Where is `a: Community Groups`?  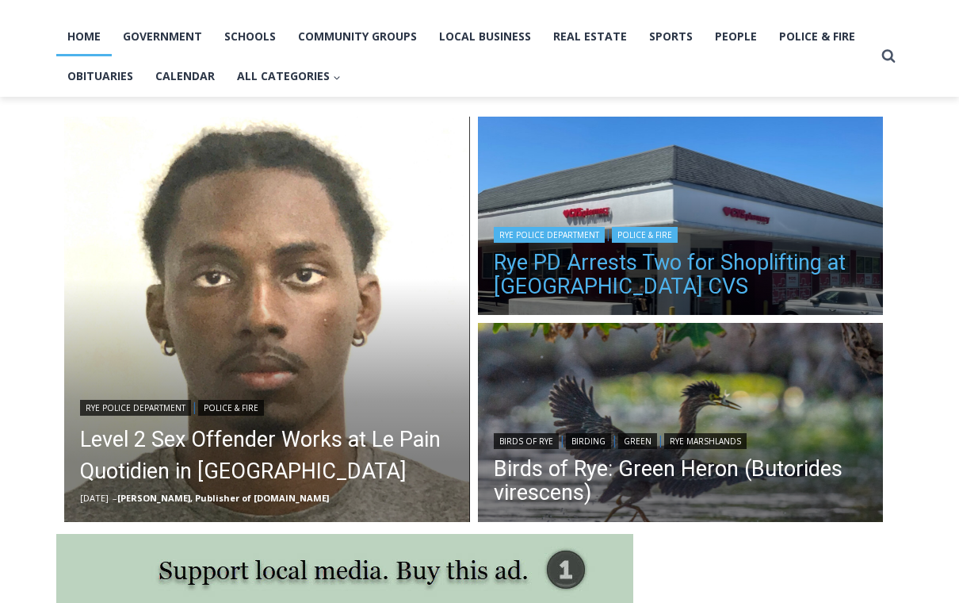
a: Community Groups is located at coordinates (358, 36).